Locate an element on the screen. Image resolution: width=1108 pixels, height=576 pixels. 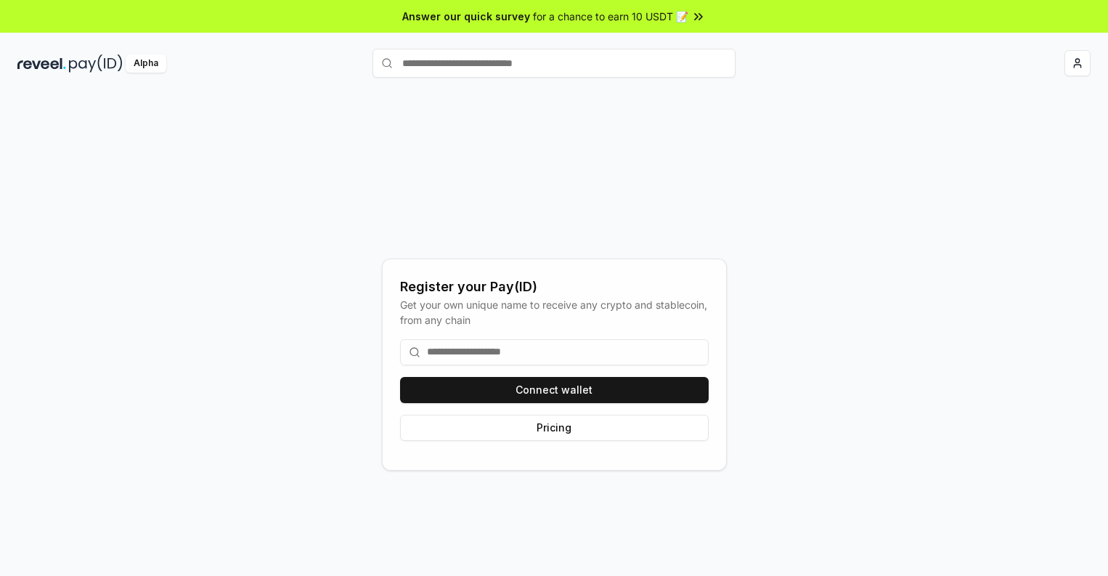
div: Alpha is located at coordinates (146, 63).